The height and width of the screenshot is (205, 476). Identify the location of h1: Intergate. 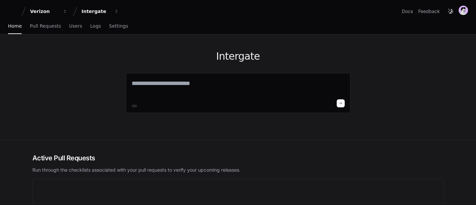
(238, 56).